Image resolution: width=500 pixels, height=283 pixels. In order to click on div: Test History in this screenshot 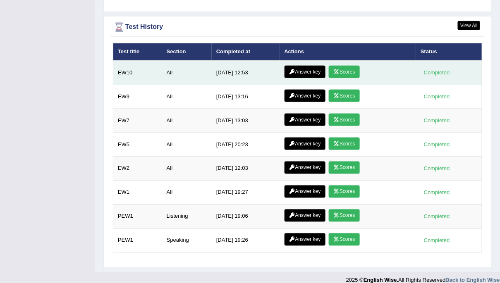, I will do `click(297, 27)`.